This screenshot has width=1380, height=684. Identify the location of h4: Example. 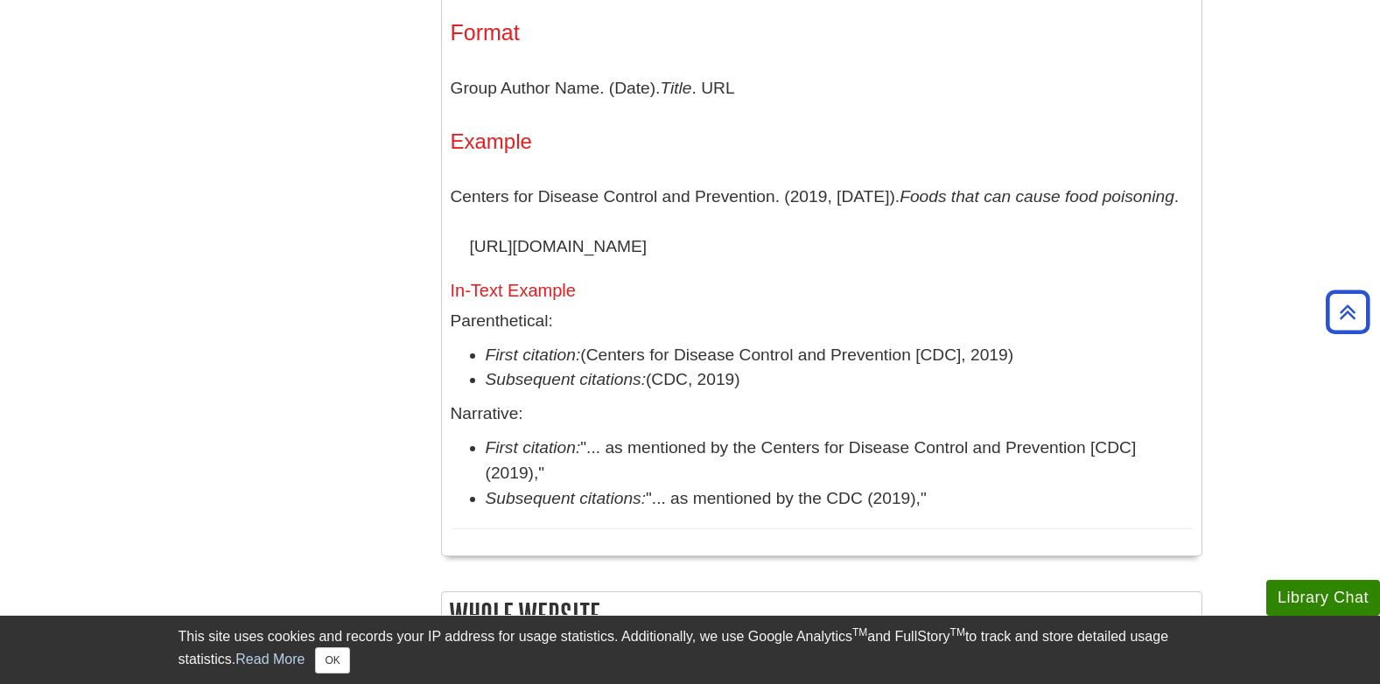
(822, 142).